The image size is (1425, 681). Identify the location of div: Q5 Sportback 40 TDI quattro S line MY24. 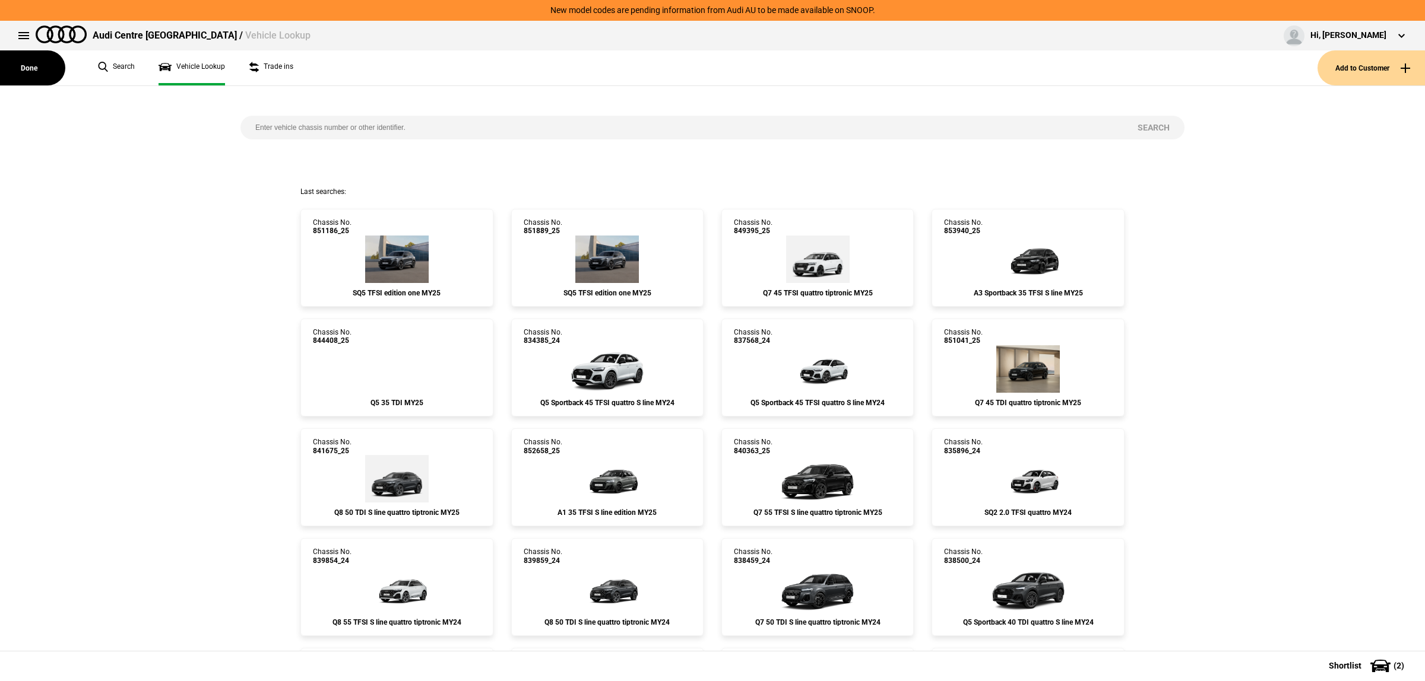
(1027, 623).